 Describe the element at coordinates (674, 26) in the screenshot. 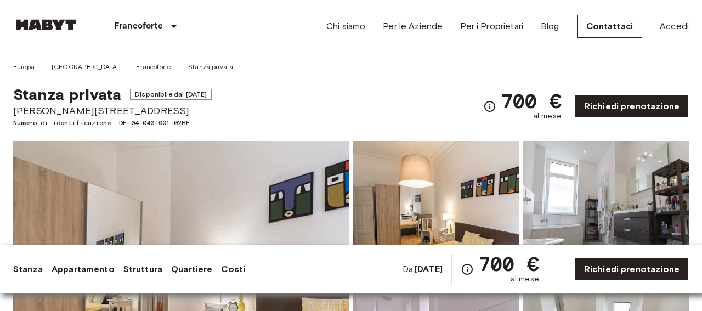

I see `a: Accedi` at that location.